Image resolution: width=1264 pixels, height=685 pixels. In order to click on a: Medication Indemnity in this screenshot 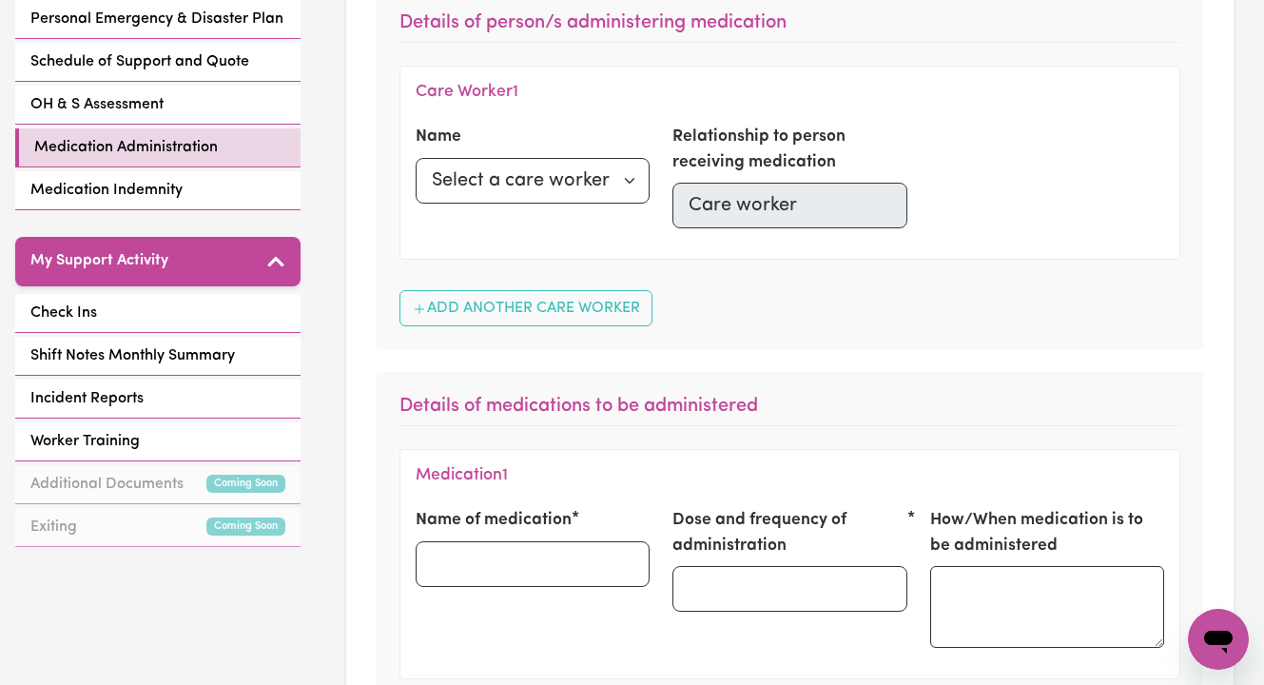, I will do `click(158, 190)`.